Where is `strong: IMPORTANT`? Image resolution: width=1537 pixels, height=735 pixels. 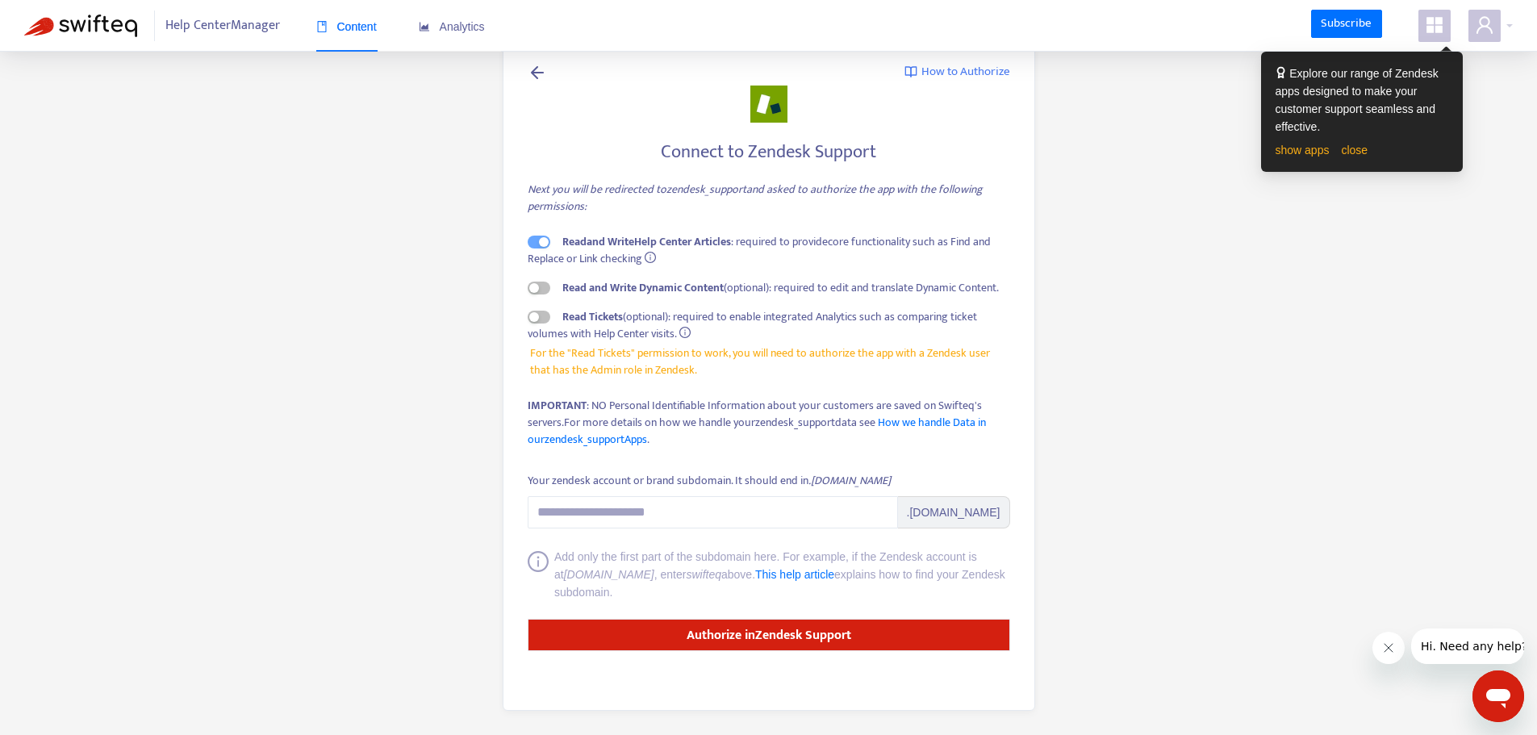 strong: IMPORTANT is located at coordinates (557, 405).